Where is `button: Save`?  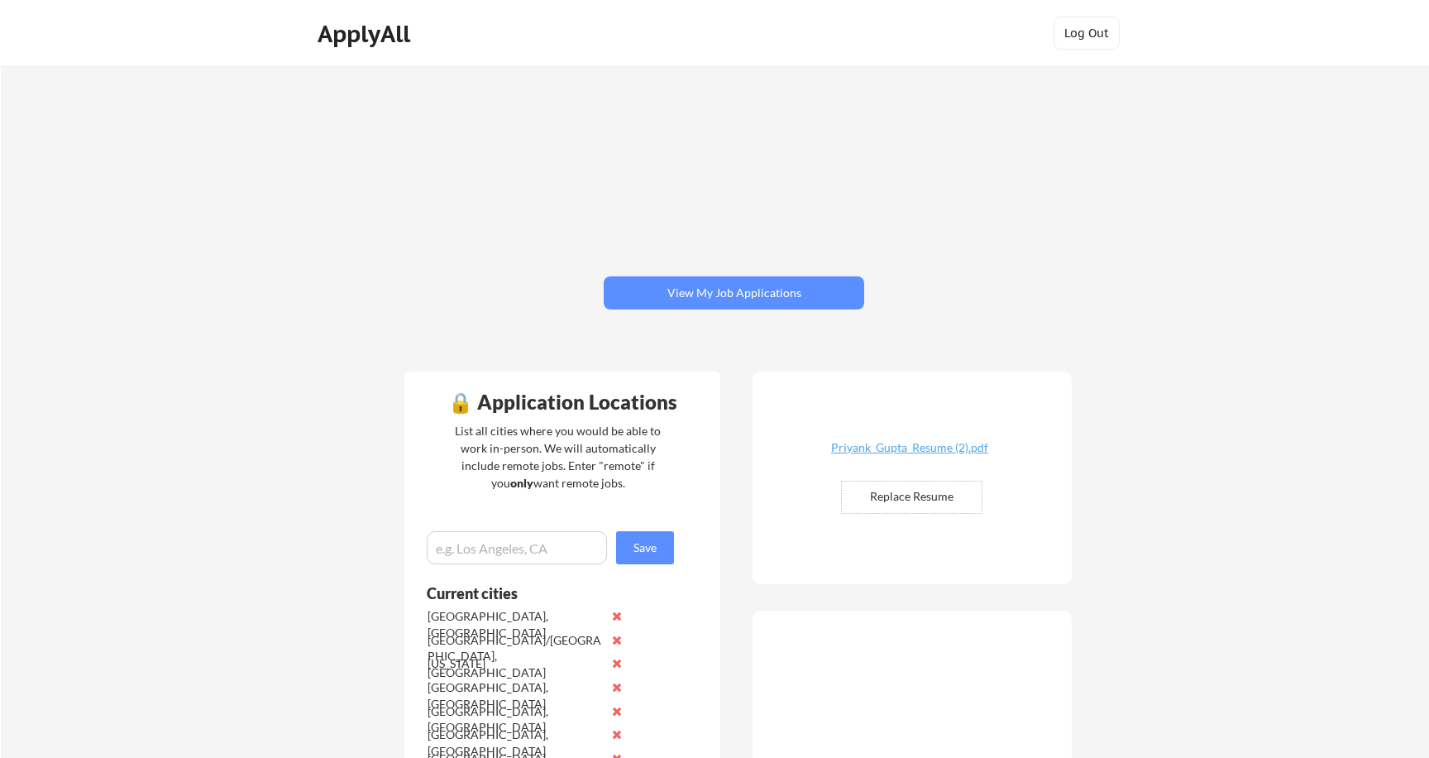
button: Save is located at coordinates (645, 547).